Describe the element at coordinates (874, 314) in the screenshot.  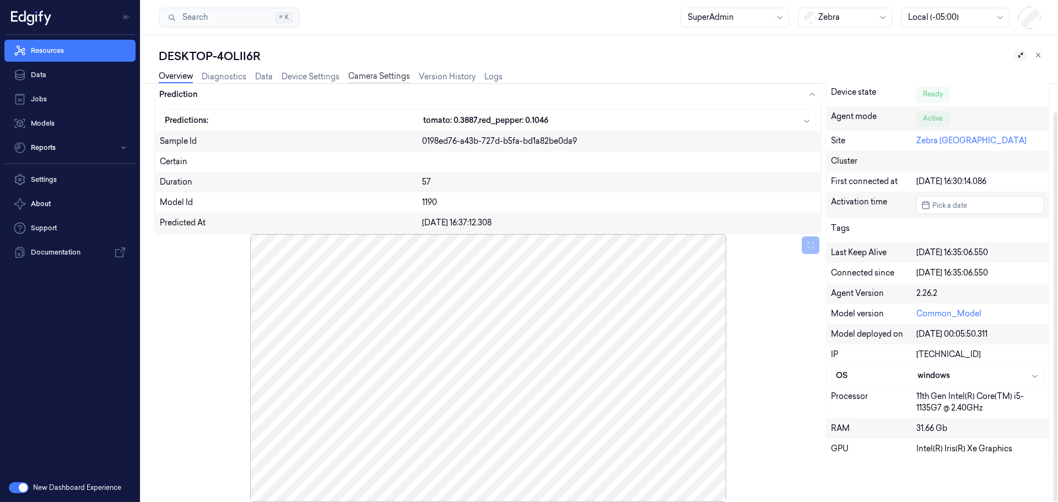
I see `div: Model version` at that location.